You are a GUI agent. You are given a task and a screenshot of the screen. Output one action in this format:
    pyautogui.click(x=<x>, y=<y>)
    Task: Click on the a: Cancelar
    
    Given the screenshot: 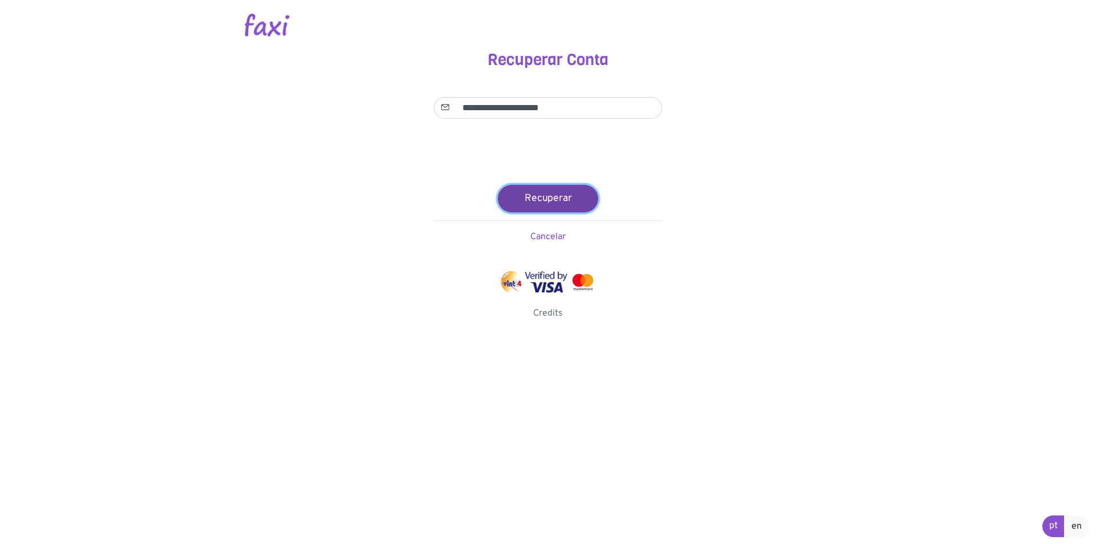 What is the action you would take?
    pyautogui.click(x=548, y=237)
    